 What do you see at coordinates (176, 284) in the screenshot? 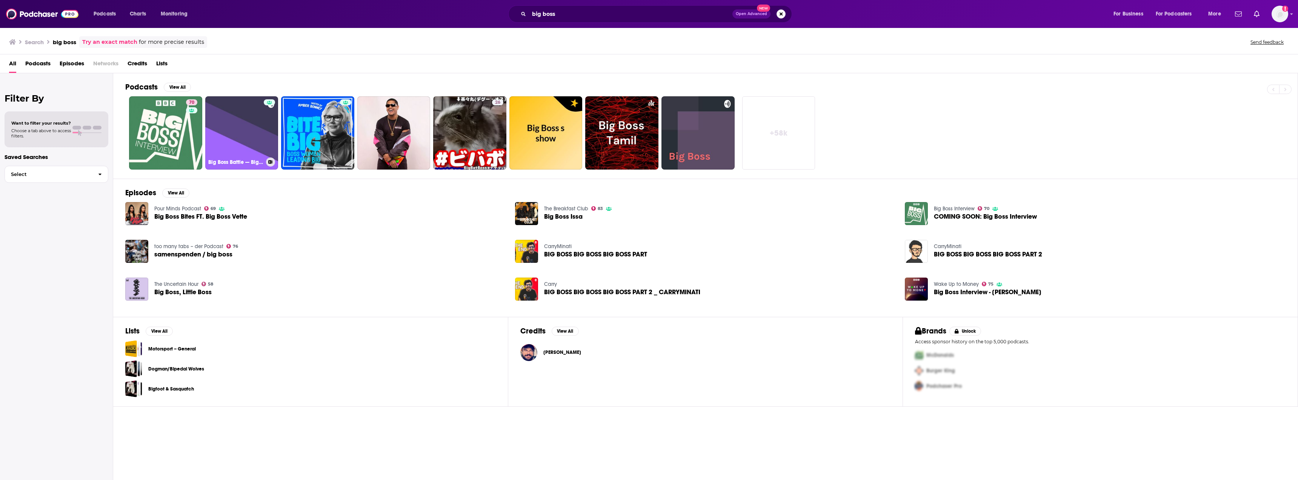
I see `a: The Uncertain Hour` at bounding box center [176, 284].